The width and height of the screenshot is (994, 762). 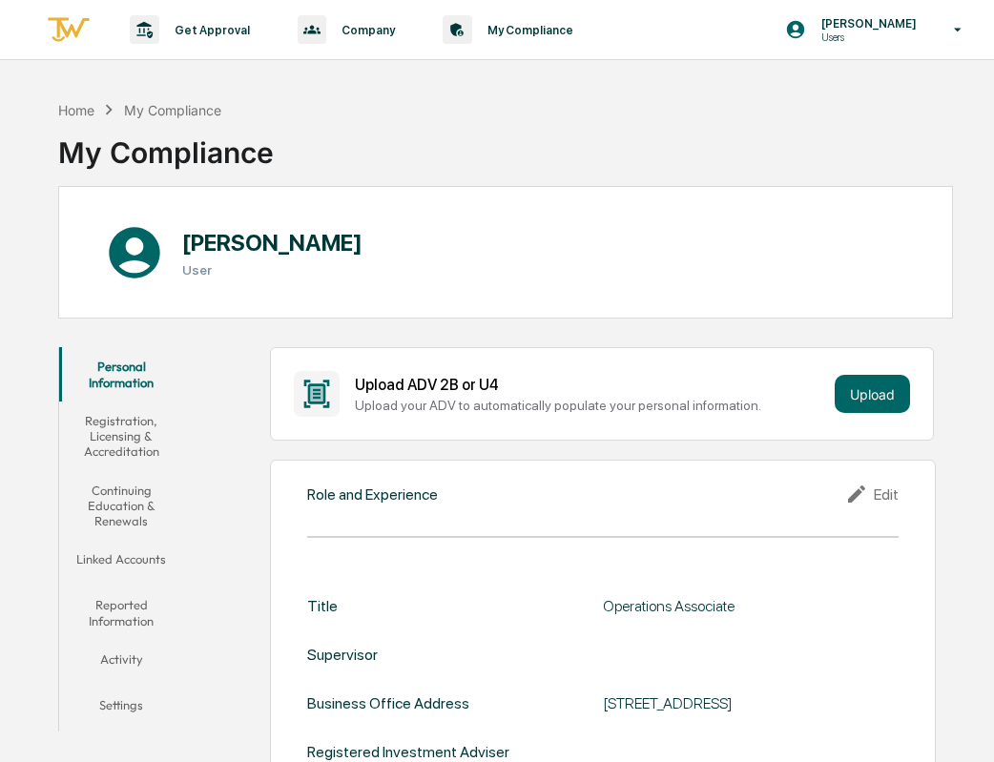 What do you see at coordinates (322, 606) in the screenshot?
I see `div: Title` at bounding box center [322, 606].